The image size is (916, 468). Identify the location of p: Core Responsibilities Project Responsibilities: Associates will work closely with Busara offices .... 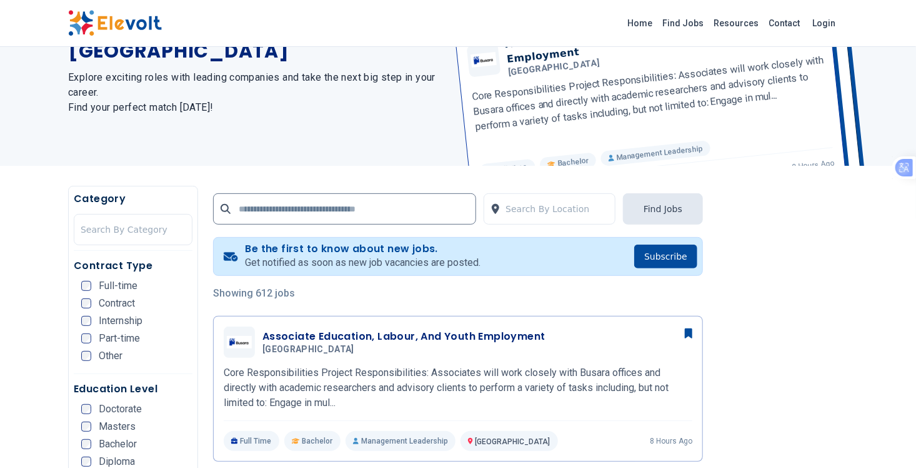
(458, 388).